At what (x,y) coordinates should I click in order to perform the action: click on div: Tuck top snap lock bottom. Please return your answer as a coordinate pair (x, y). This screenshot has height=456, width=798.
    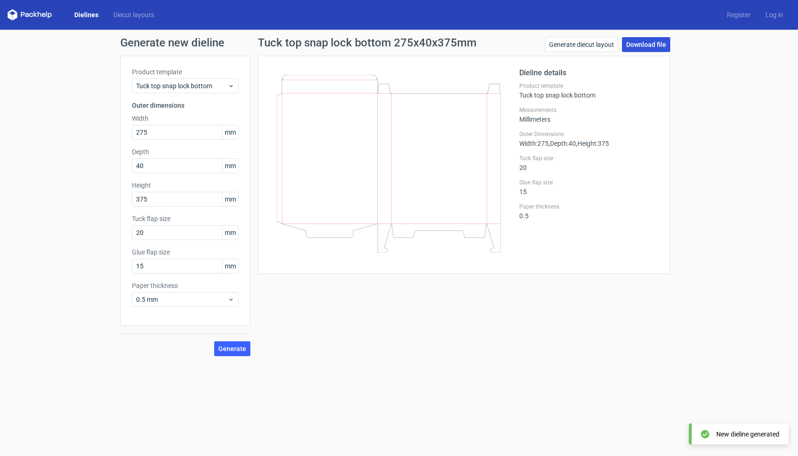
    Looking at the image, I should click on (589, 91).